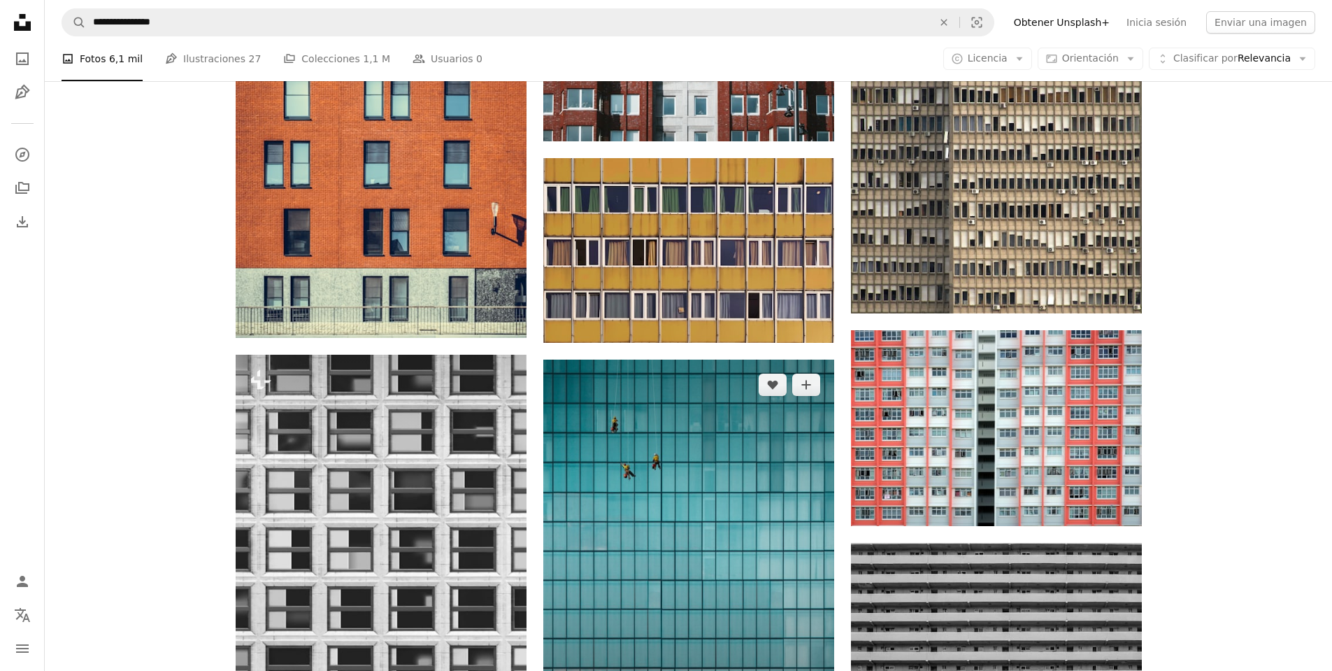  What do you see at coordinates (944, 22) in the screenshot?
I see `button: Borrar` at bounding box center [944, 22].